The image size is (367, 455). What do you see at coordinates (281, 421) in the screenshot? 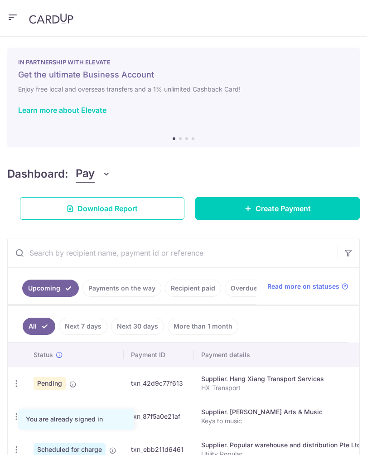
I see `p: Keys to music` at bounding box center [281, 421].